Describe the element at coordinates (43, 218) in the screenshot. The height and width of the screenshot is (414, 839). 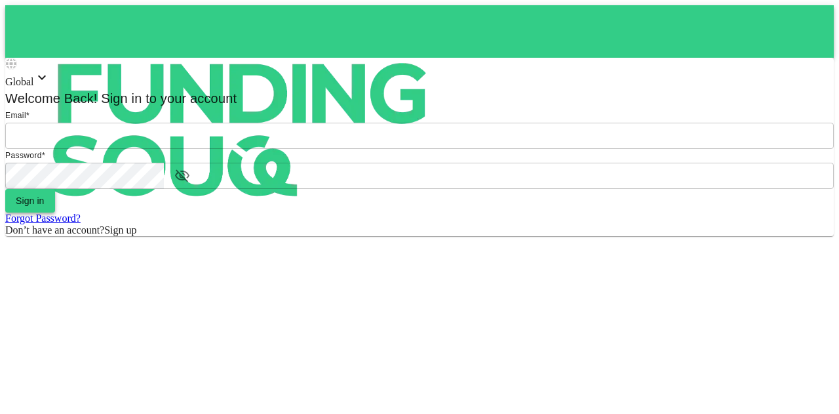
I see `a: Forgot Password?` at that location.